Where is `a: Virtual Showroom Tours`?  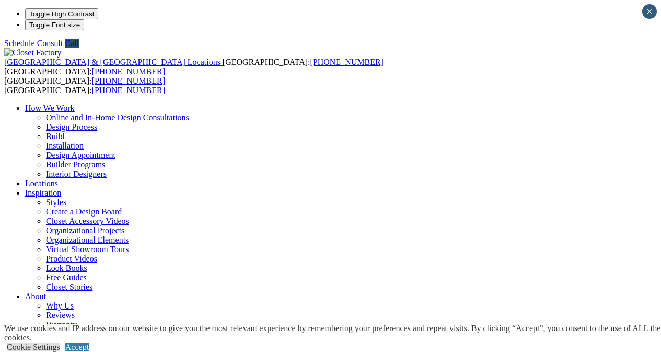
a: Virtual Showroom Tours is located at coordinates (87, 249).